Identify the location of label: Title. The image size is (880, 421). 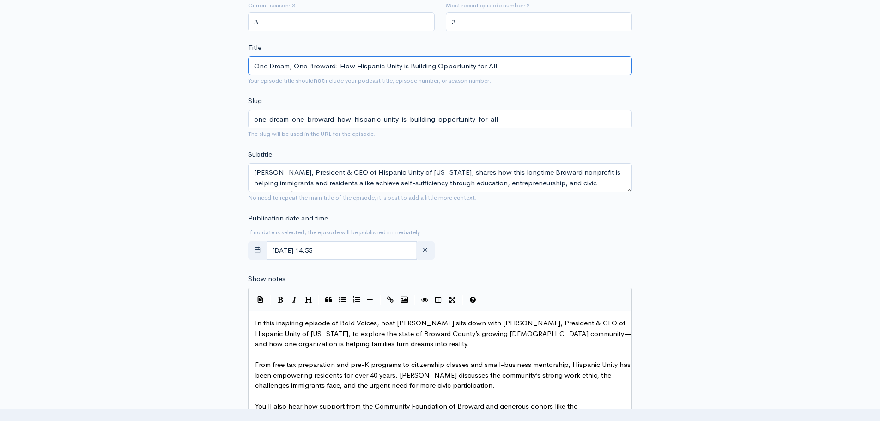
(254, 48).